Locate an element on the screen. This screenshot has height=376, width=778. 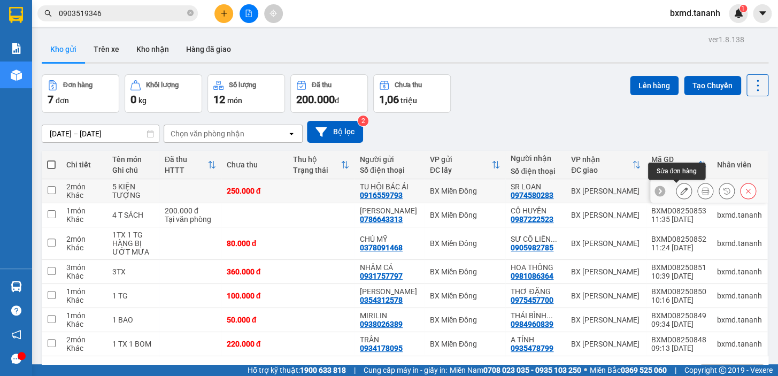
span: plus is located at coordinates (224, 13).